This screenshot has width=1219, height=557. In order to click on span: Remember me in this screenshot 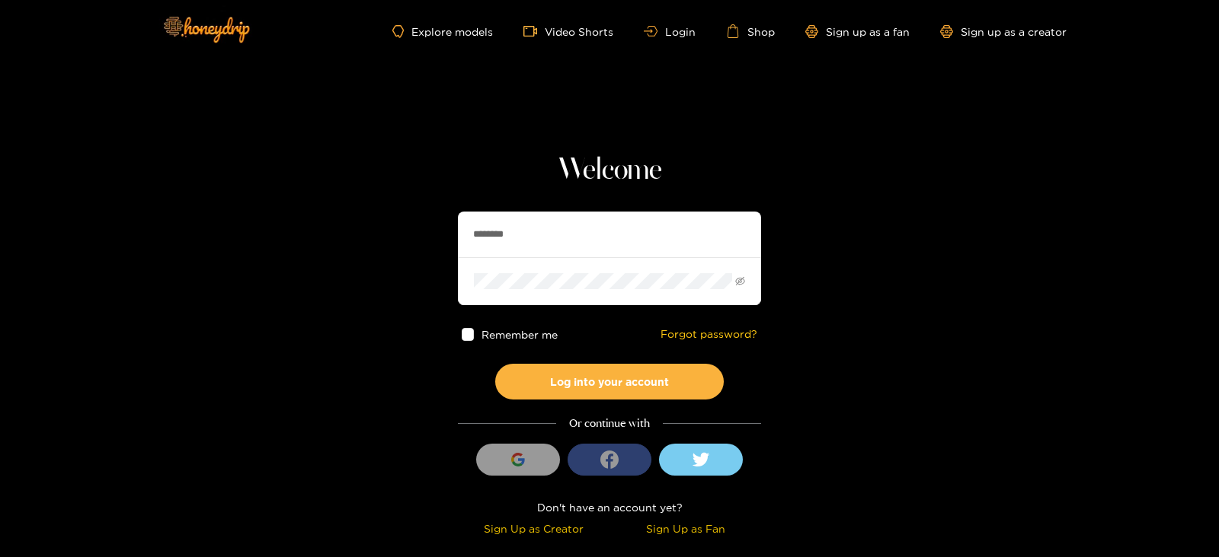, I will do `click(520, 334)`.